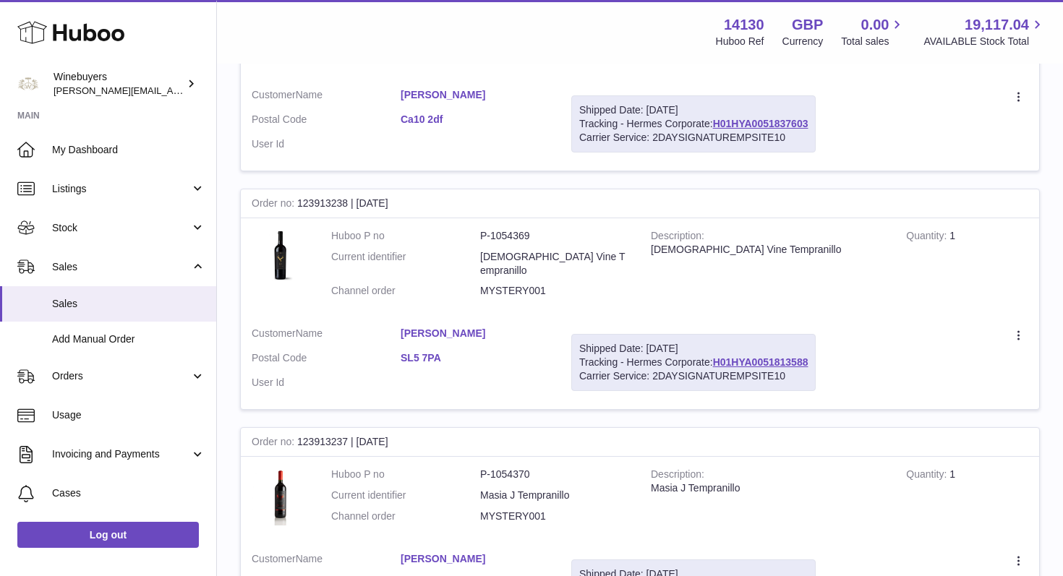 The width and height of the screenshot is (1063, 576). Describe the element at coordinates (121, 454) in the screenshot. I see `span: Invoicing and Payments` at that location.